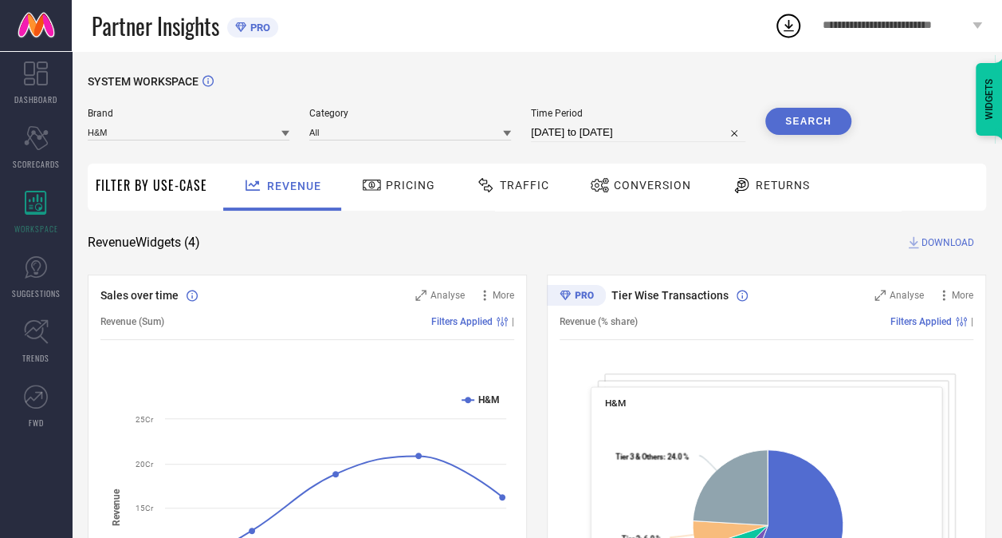 This screenshot has height=538, width=1002. What do you see at coordinates (144, 242) in the screenshot?
I see `span: Revenue Widgets ( 4 )` at bounding box center [144, 242].